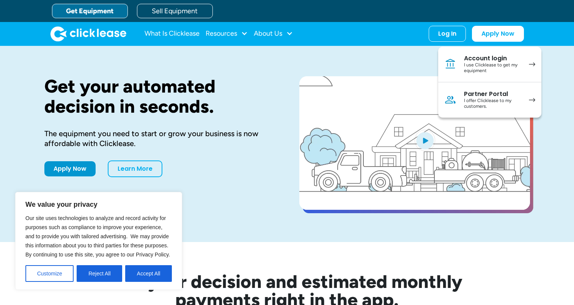 Image resolution: width=574 pixels, height=305 pixels. I want to click on a: Get Equipment, so click(90, 11).